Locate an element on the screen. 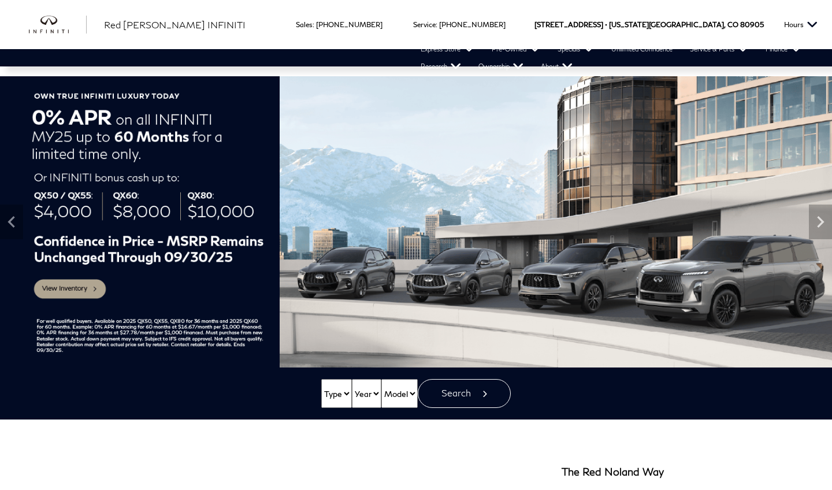 The height and width of the screenshot is (490, 832). a: Finance is located at coordinates (784, 49).